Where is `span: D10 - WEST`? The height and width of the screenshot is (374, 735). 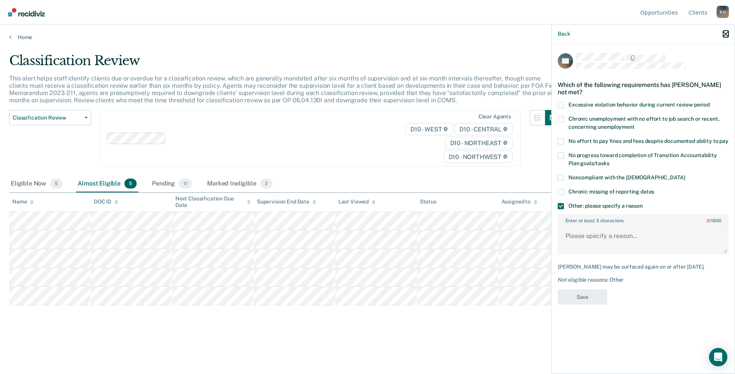 span: D10 - WEST is located at coordinates (429, 129).